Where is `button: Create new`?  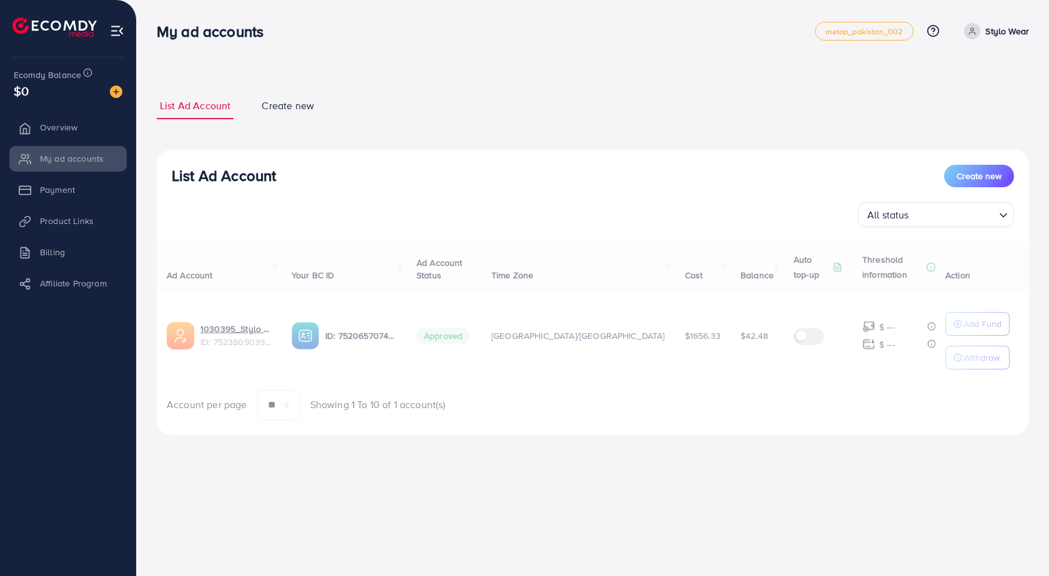 button: Create new is located at coordinates (979, 176).